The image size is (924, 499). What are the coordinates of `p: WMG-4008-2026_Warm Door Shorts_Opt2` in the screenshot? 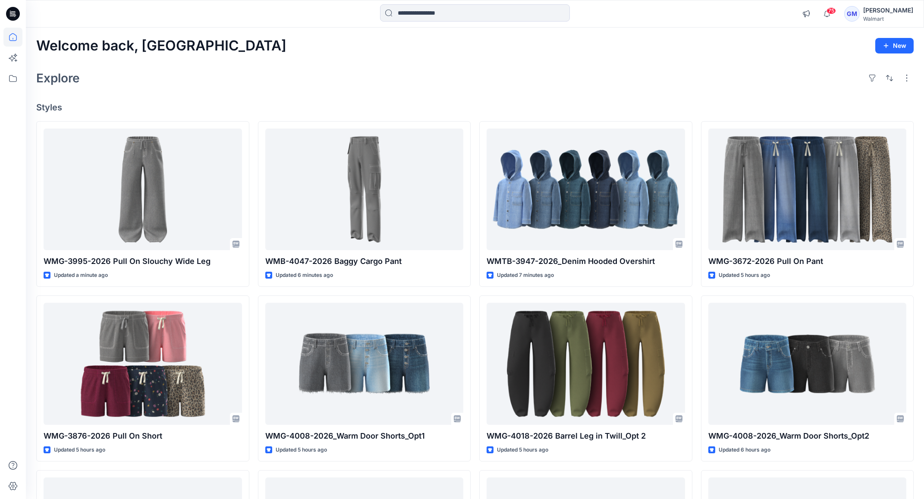 It's located at (808, 436).